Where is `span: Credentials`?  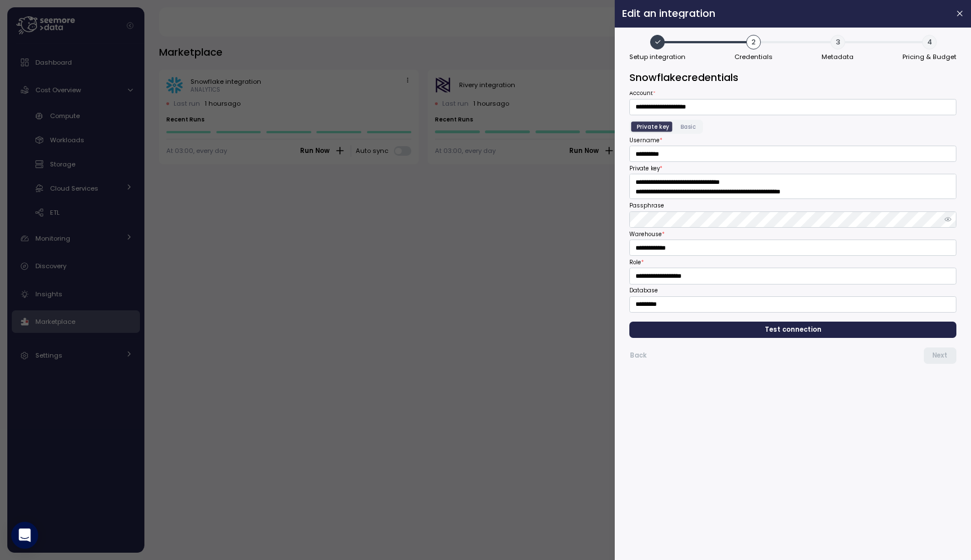
span: Credentials is located at coordinates (753, 57).